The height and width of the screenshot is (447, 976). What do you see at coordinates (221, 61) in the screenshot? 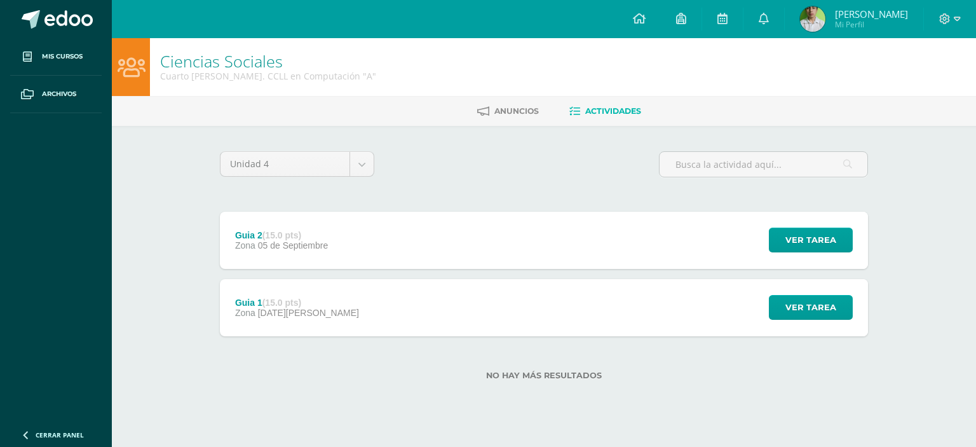
I see `a: Ciencias Sociales` at bounding box center [221, 61].